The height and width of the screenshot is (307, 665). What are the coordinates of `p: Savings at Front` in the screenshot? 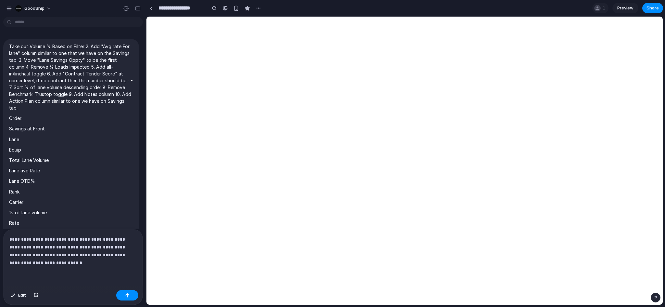 It's located at (71, 128).